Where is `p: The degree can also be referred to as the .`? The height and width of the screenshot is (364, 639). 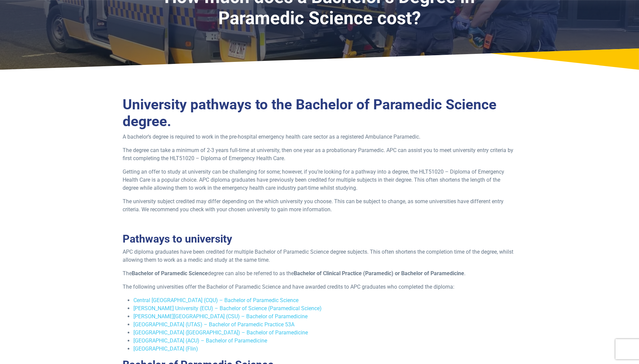 p: The degree can also be referred to as the . is located at coordinates (320, 274).